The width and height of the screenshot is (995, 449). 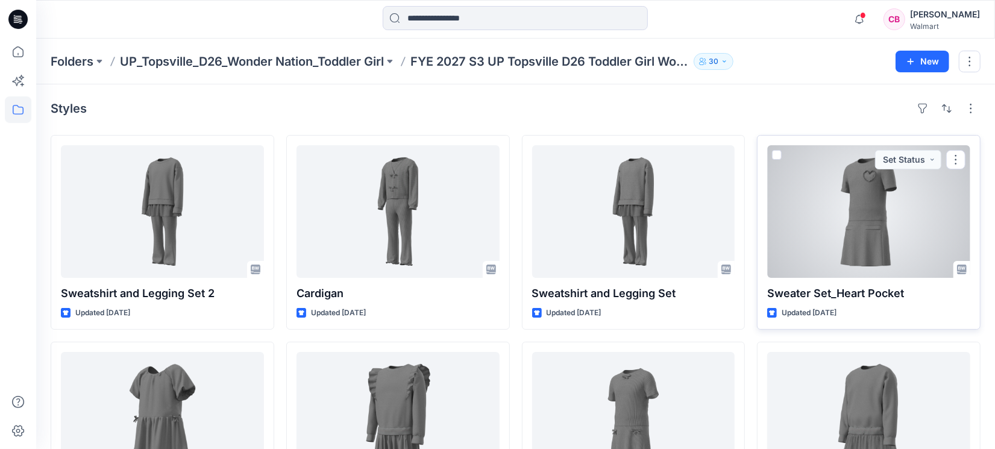 I want to click on a: Sweatshirt and Legging Set 2, so click(x=162, y=212).